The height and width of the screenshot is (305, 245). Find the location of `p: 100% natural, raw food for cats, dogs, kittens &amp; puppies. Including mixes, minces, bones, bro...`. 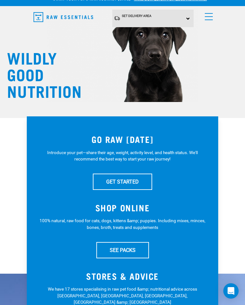

p: 100% natural, raw food for cats, dogs, kittens &amp; puppies. Including mixes, minces, bones, bro... is located at coordinates (123, 224).